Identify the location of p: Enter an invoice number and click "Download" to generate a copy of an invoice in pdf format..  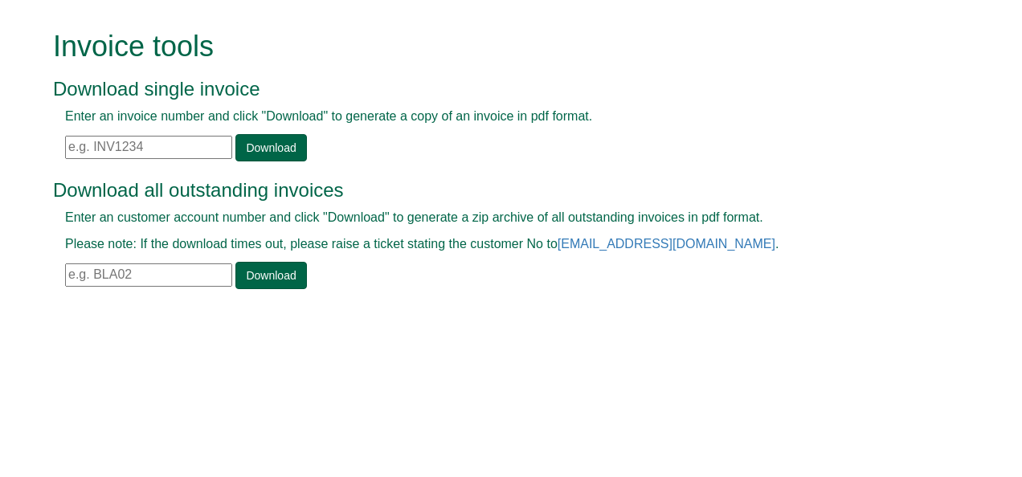
(492, 116).